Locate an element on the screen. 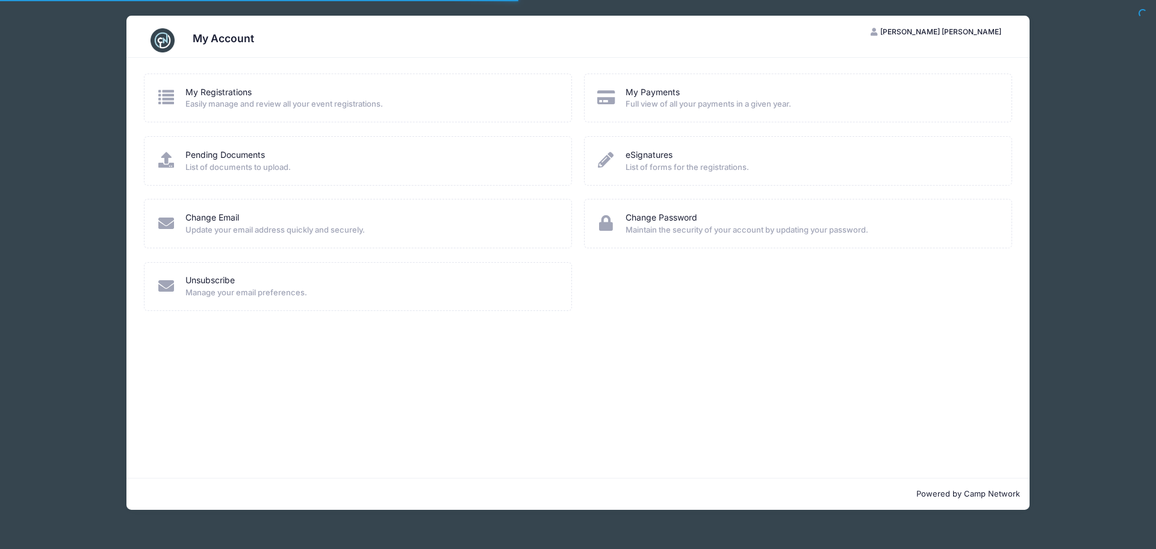  span: Easily manage and review all your event registrations. is located at coordinates (370, 104).